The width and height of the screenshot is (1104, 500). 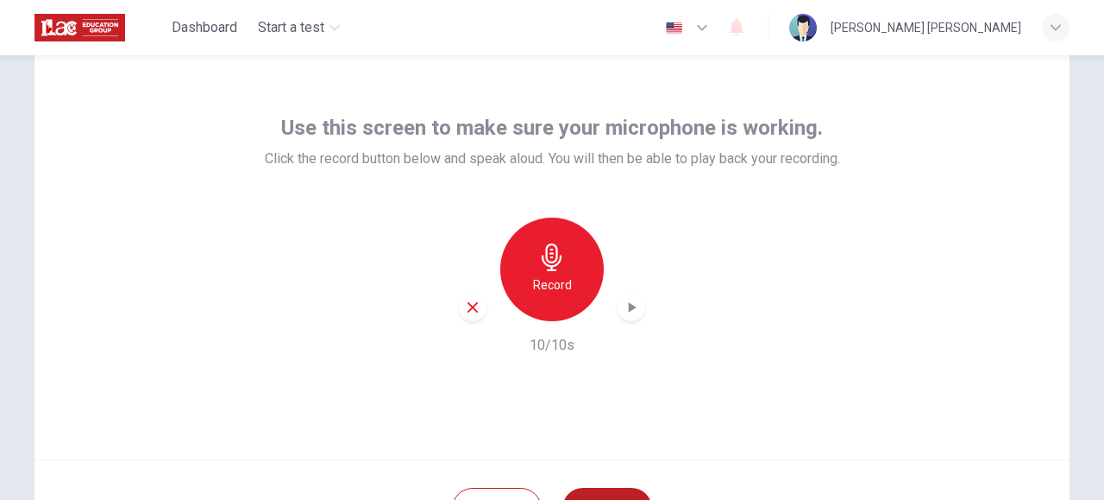 I want to click on img: ILAC logo, so click(x=79, y=28).